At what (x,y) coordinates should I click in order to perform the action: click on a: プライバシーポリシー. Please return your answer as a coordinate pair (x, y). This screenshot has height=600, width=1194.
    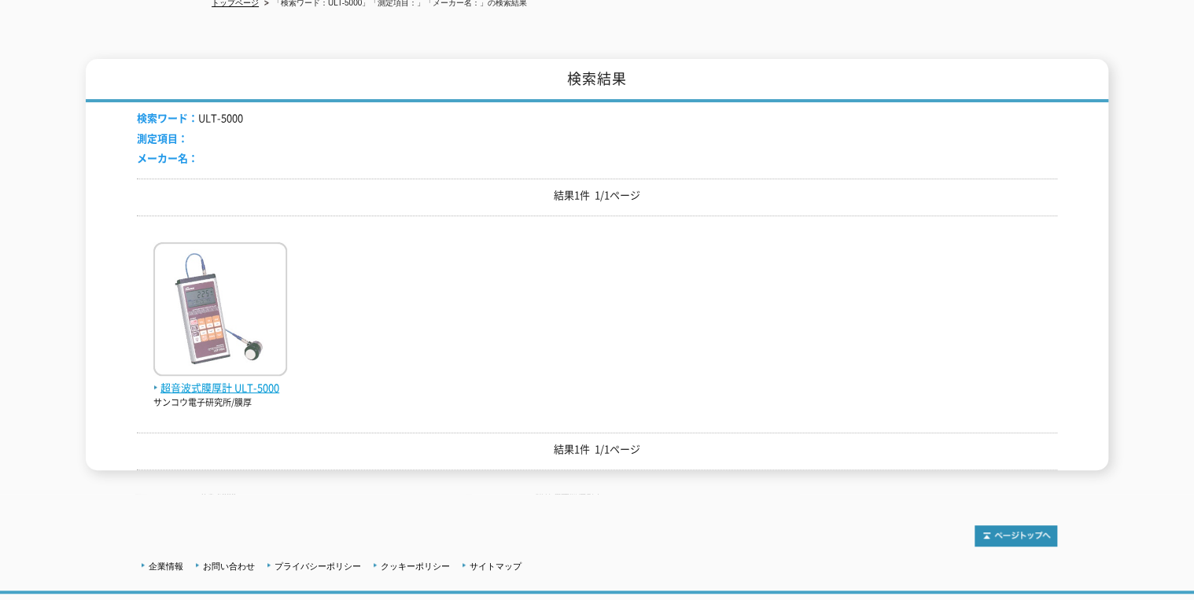
    Looking at the image, I should click on (318, 566).